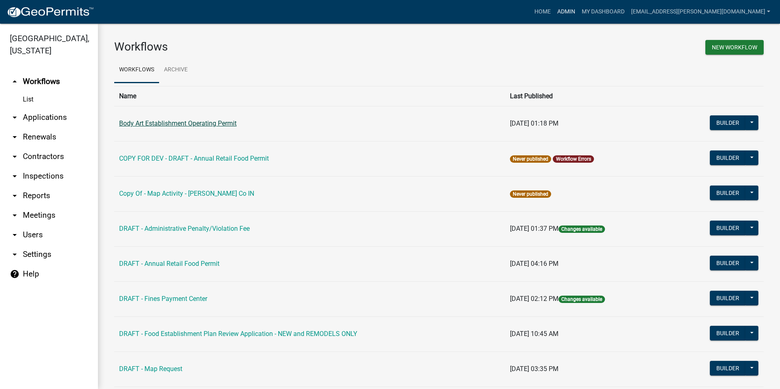  Describe the element at coordinates (176, 70) in the screenshot. I see `a: Archive` at that location.